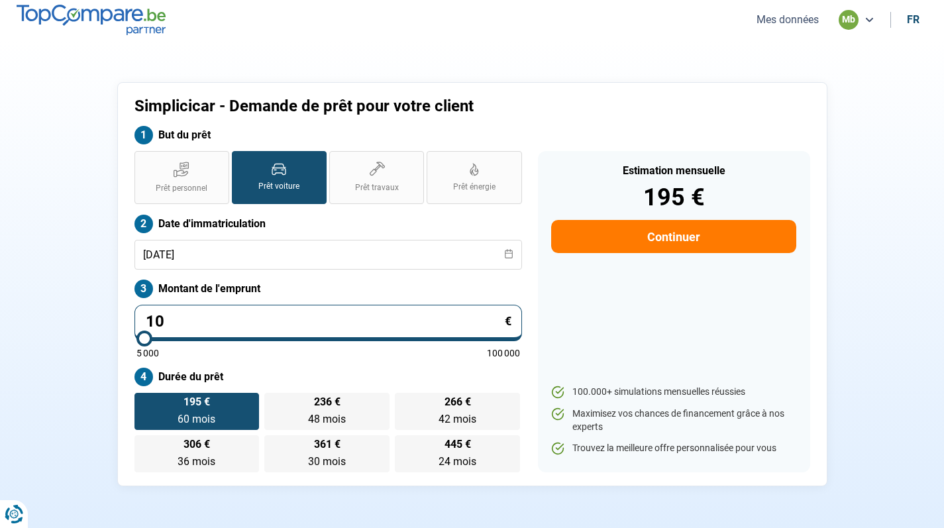  Describe the element at coordinates (328, 224) in the screenshot. I see `label: Date d'immatriculation` at that location.